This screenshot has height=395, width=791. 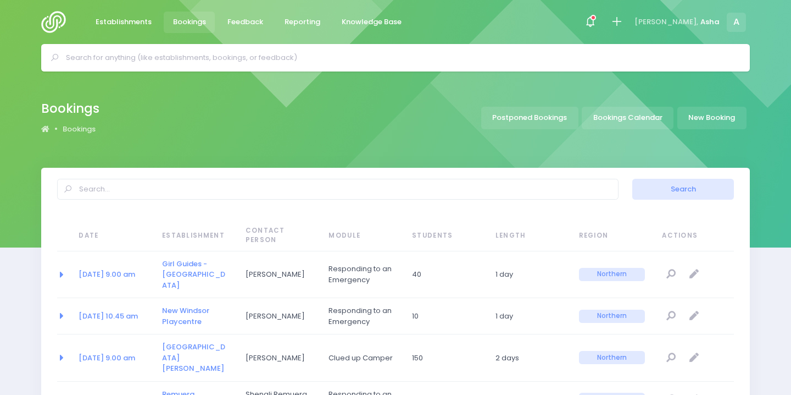 What do you see at coordinates (123, 22) in the screenshot?
I see `a: Establishments` at bounding box center [123, 22].